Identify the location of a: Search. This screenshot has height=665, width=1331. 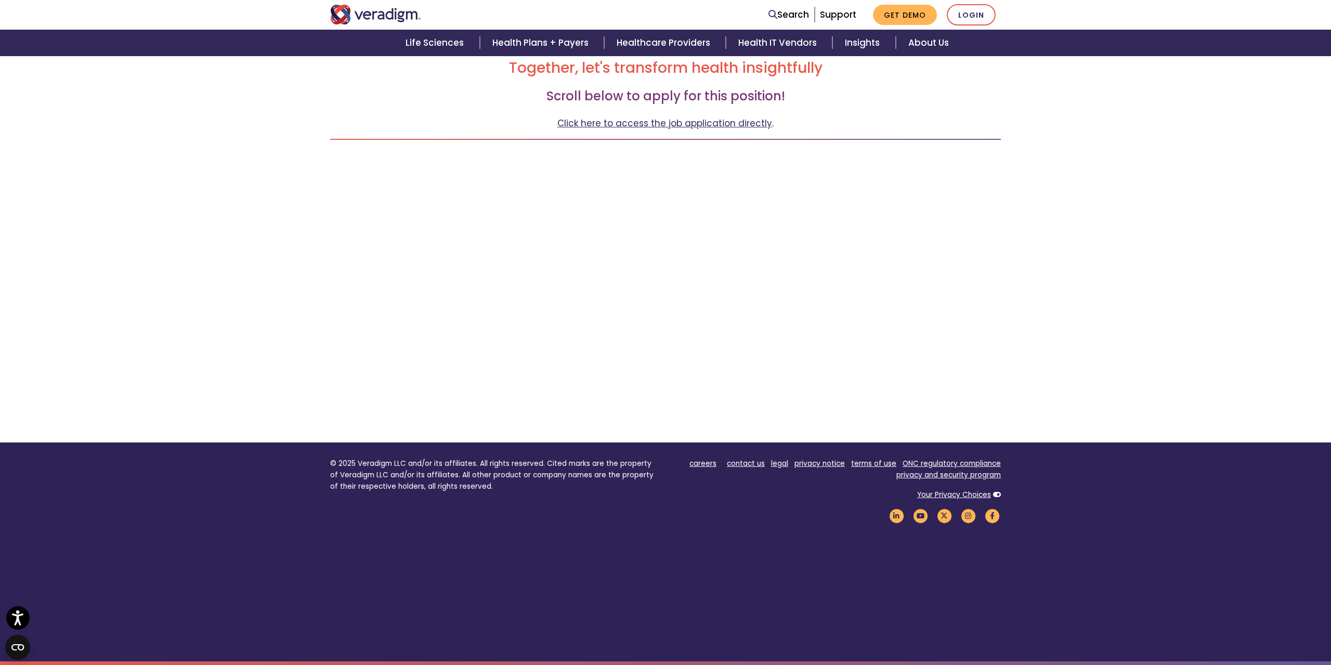
(789, 15).